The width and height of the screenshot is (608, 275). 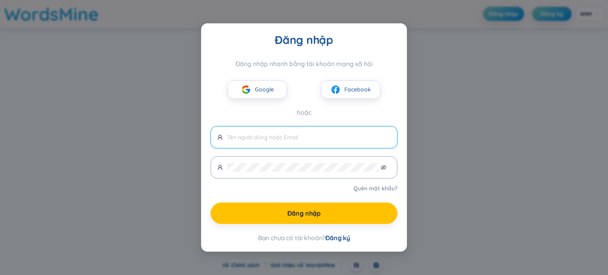 What do you see at coordinates (292, 238) in the screenshot?
I see `font: Bạn chưa có tài khoản?` at bounding box center [292, 238].